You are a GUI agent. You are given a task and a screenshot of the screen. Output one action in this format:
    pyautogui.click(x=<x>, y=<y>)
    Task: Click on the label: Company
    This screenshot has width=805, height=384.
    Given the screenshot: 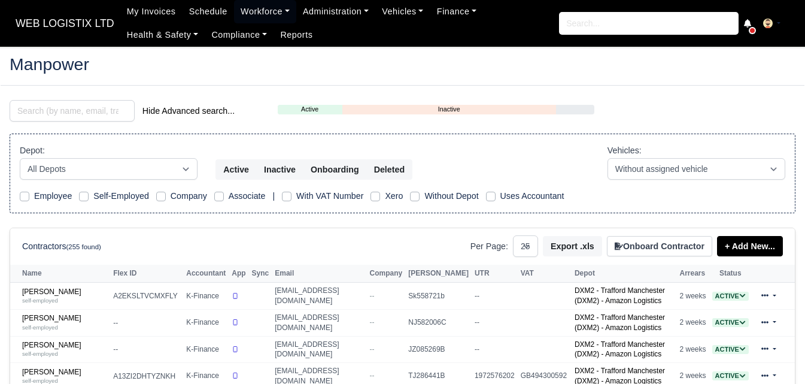 What is the action you would take?
    pyautogui.click(x=189, y=196)
    